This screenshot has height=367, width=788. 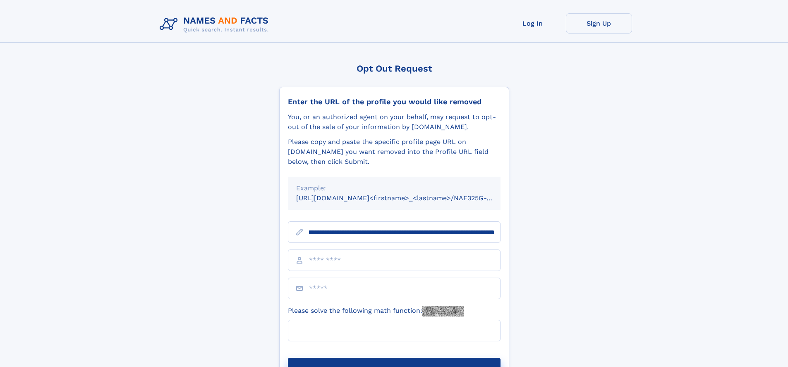 What do you see at coordinates (394, 68) in the screenshot?
I see `div: Opt Out Request` at bounding box center [394, 68].